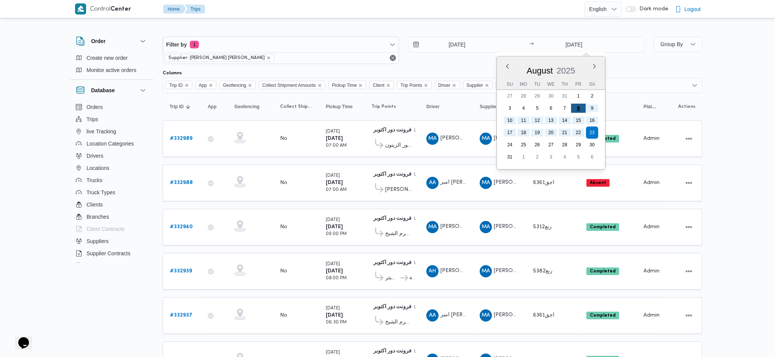 The height and width of the screenshot is (357, 775). What do you see at coordinates (523, 120) in the screenshot?
I see `div: day-11` at bounding box center [523, 120].